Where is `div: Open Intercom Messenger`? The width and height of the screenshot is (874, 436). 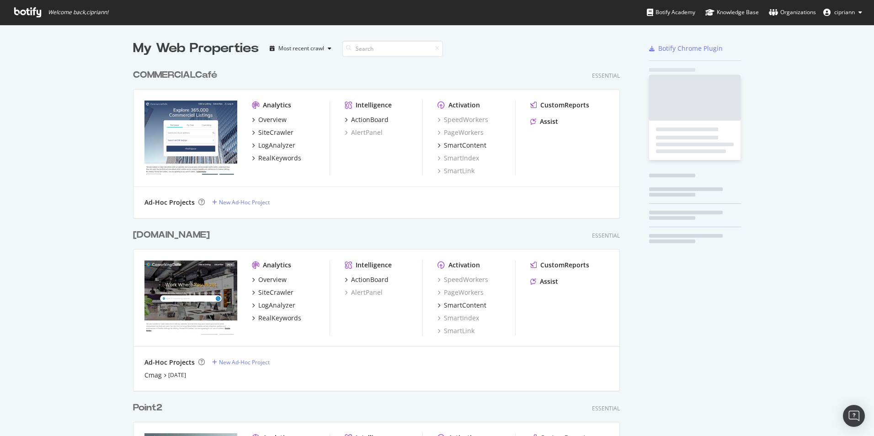
div: Open Intercom Messenger is located at coordinates (854, 416).